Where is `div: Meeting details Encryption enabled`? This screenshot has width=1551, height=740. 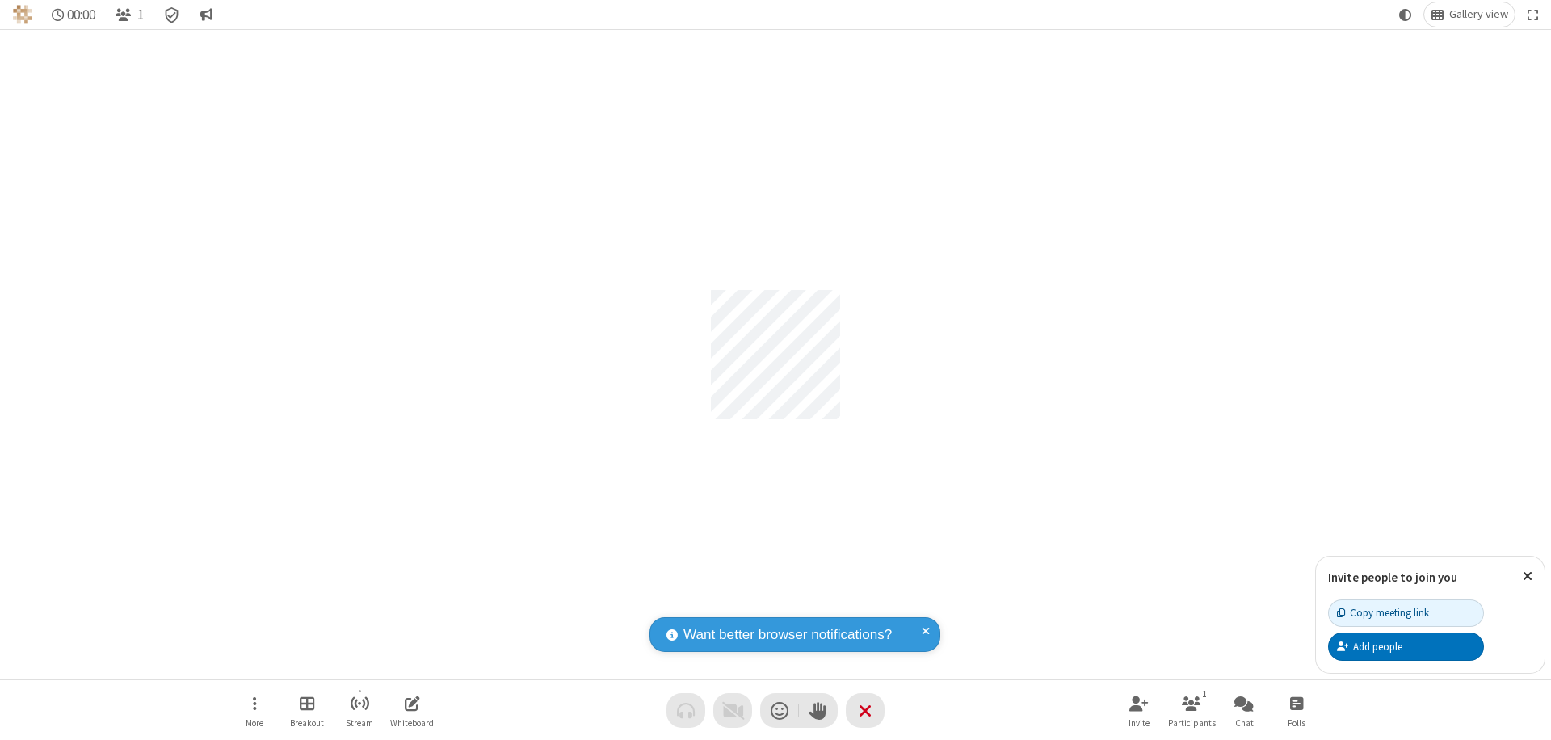
div: Meeting details Encryption enabled is located at coordinates (172, 15).